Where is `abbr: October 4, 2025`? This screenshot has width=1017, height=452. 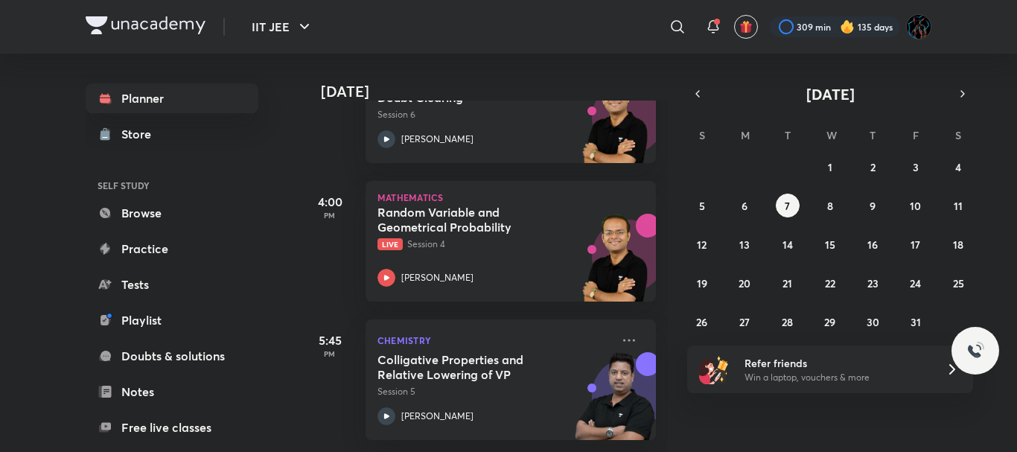
abbr: October 4, 2025 is located at coordinates (958, 167).